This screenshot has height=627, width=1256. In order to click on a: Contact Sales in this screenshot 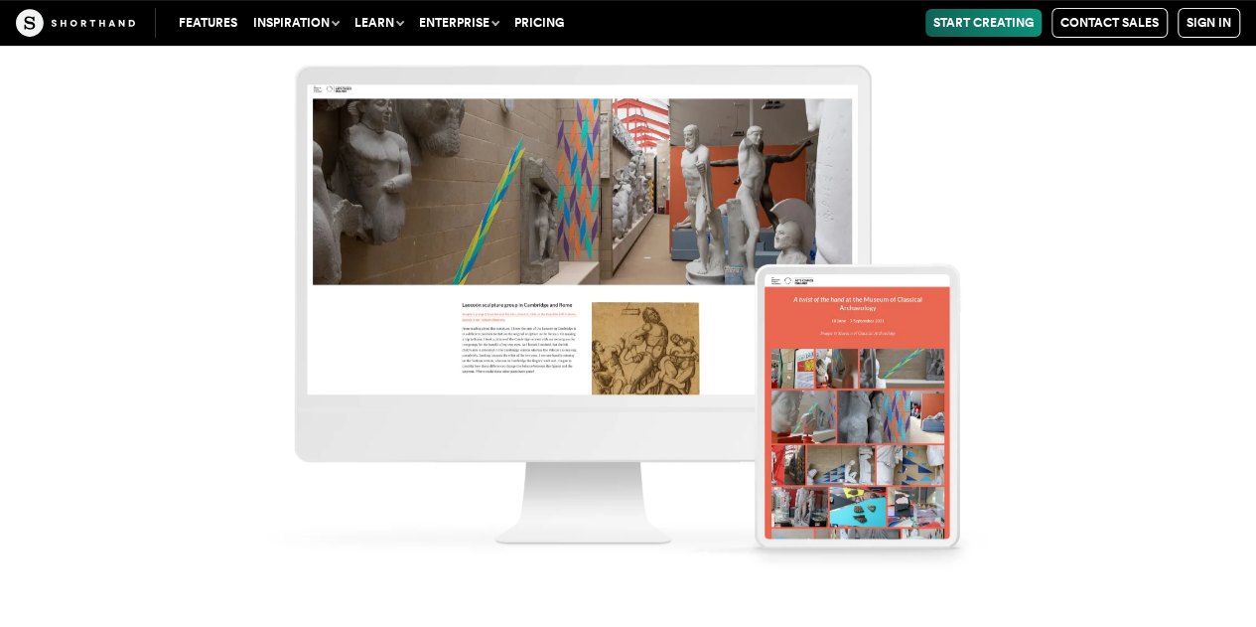, I will do `click(1109, 23)`.